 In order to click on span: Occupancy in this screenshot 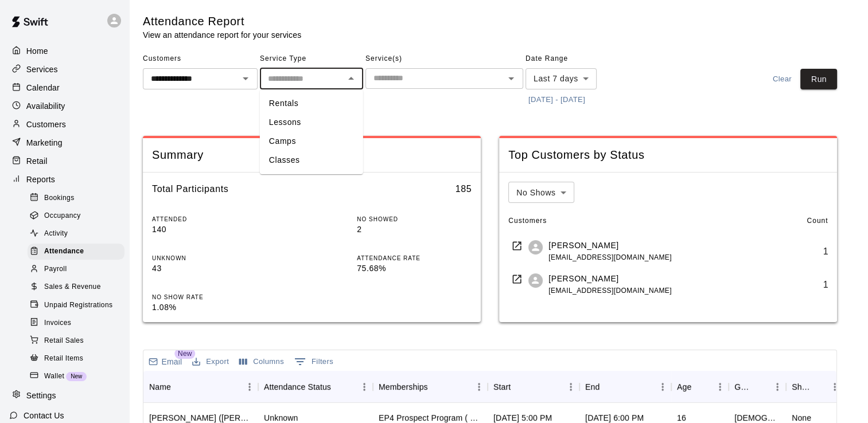, I will do `click(63, 216)`.